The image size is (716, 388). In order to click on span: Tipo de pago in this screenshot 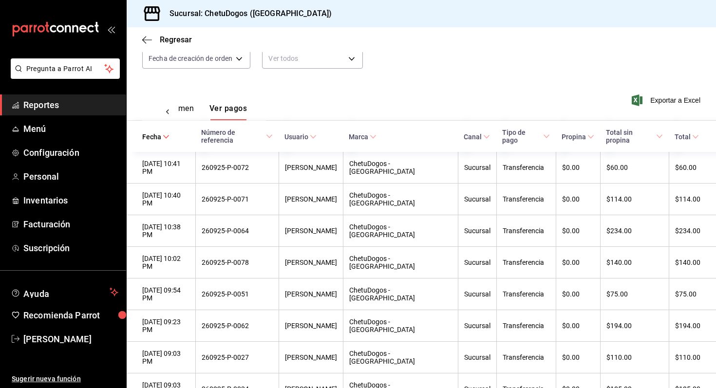, I will do `click(526, 136)`.